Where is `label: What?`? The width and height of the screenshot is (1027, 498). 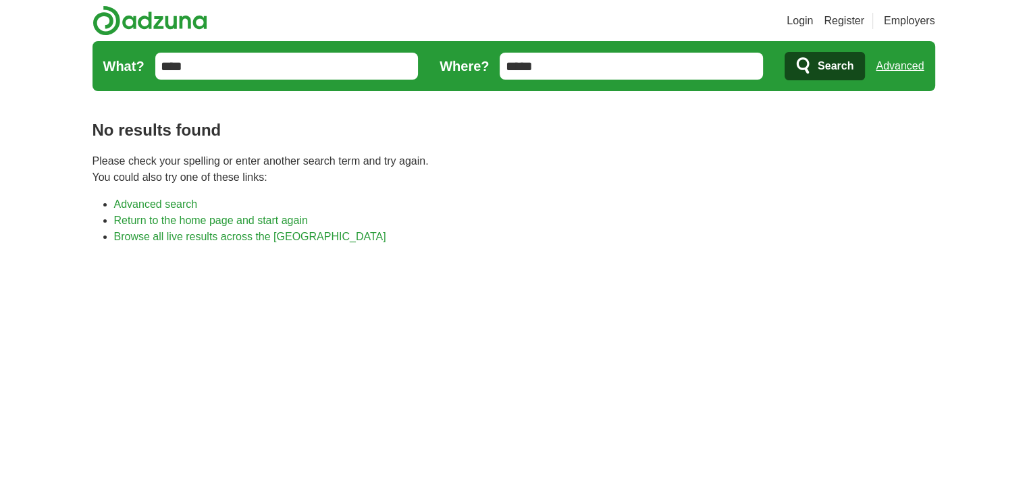 label: What? is located at coordinates (124, 66).